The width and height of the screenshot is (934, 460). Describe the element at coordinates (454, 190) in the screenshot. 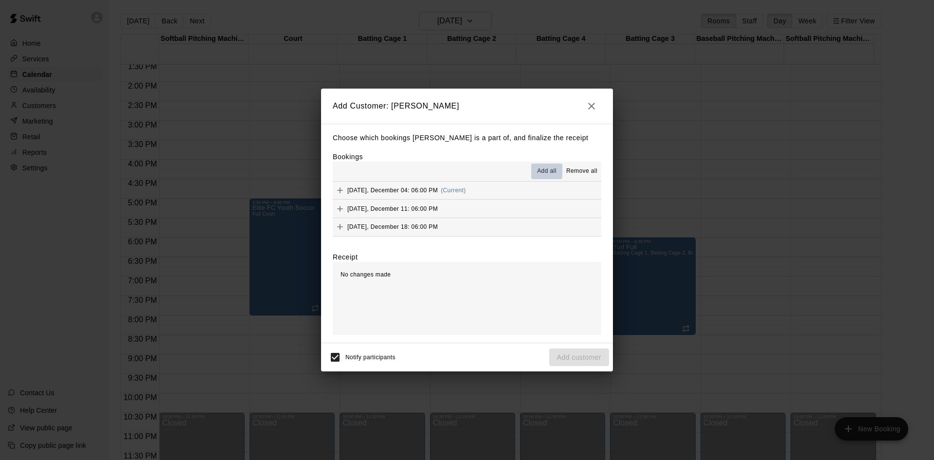

I see `span: (Current)` at that location.